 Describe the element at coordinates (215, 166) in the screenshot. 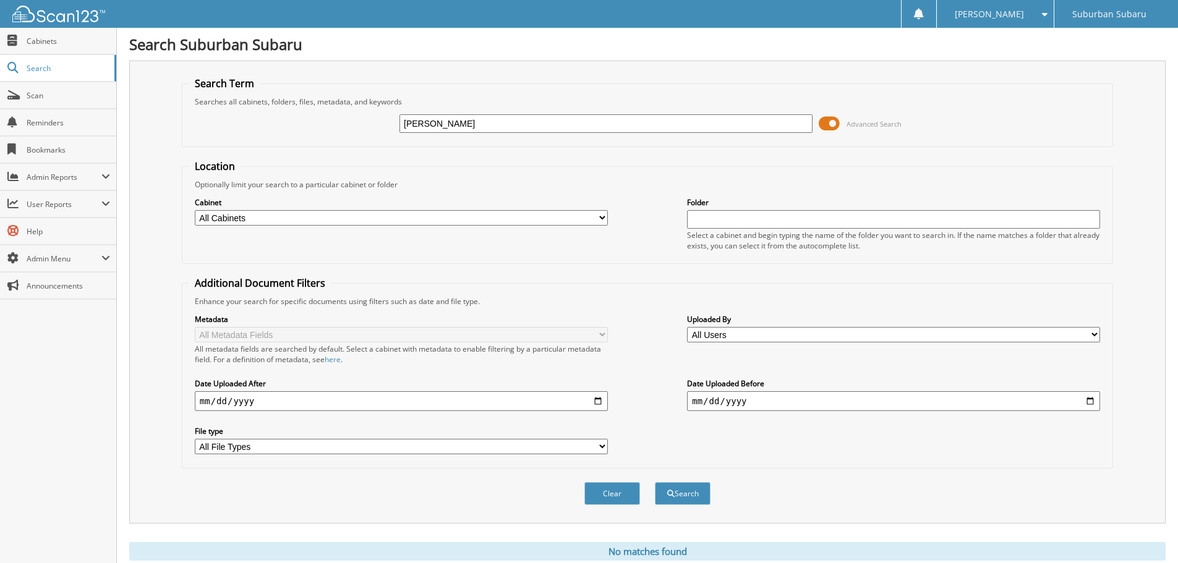

I see `legend: Location` at that location.